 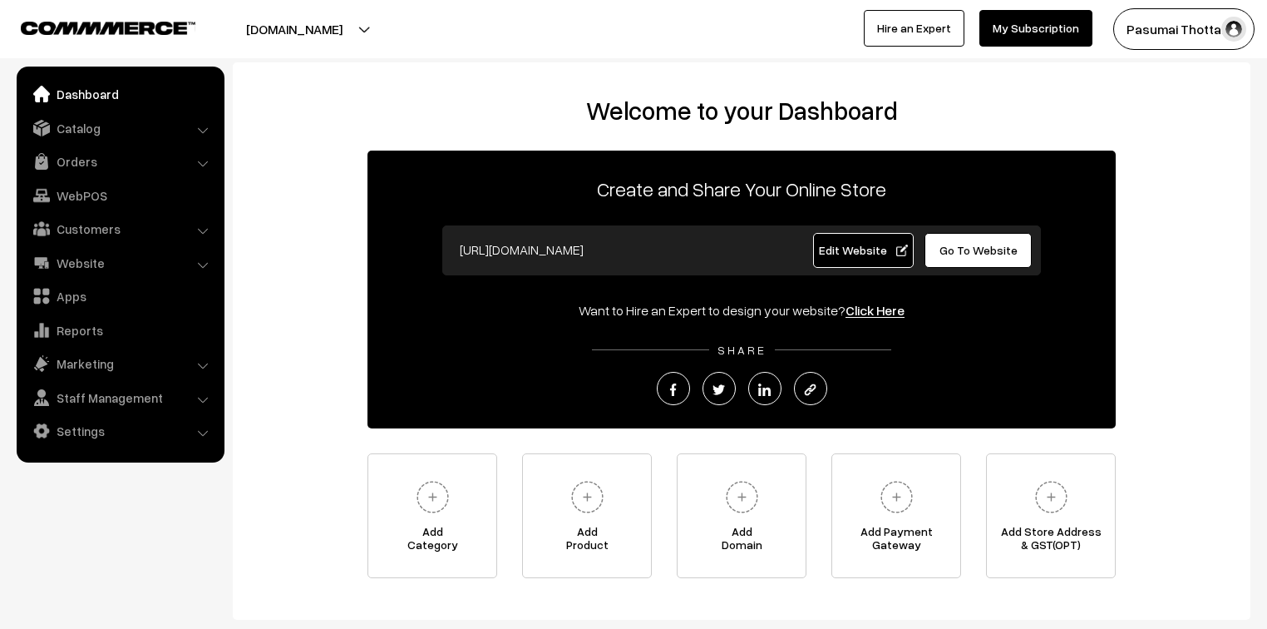 I want to click on a: Staff Management, so click(x=120, y=397).